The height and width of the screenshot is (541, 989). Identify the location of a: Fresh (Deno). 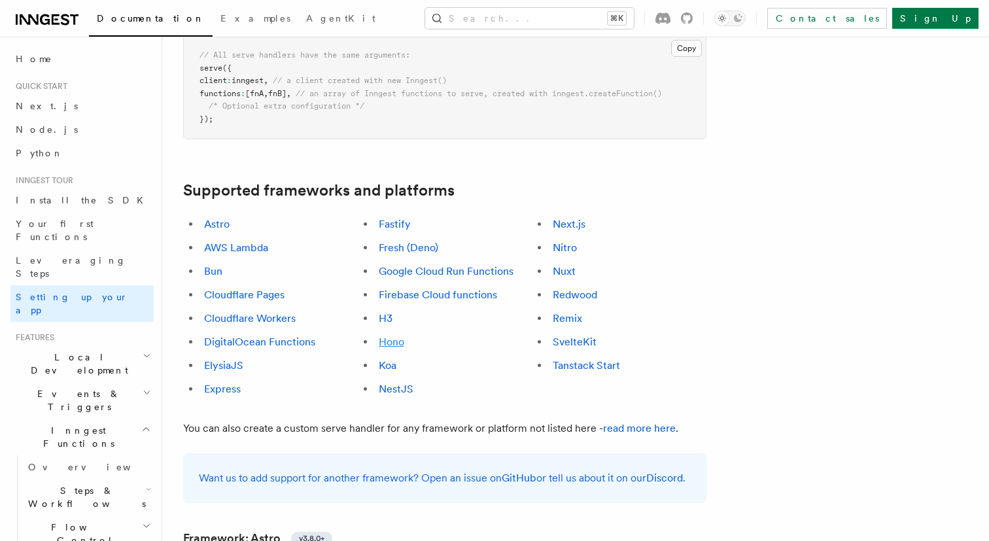
(408, 247).